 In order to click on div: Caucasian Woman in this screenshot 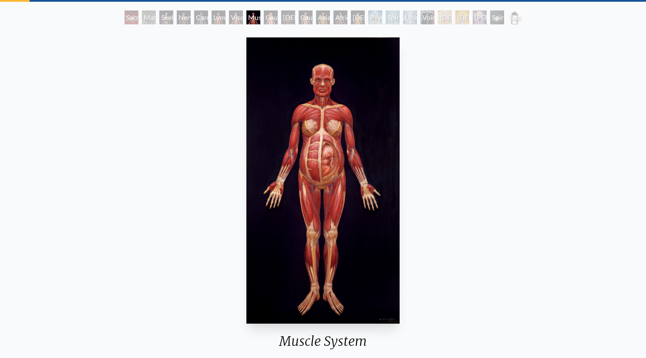, I will do `click(271, 17)`.